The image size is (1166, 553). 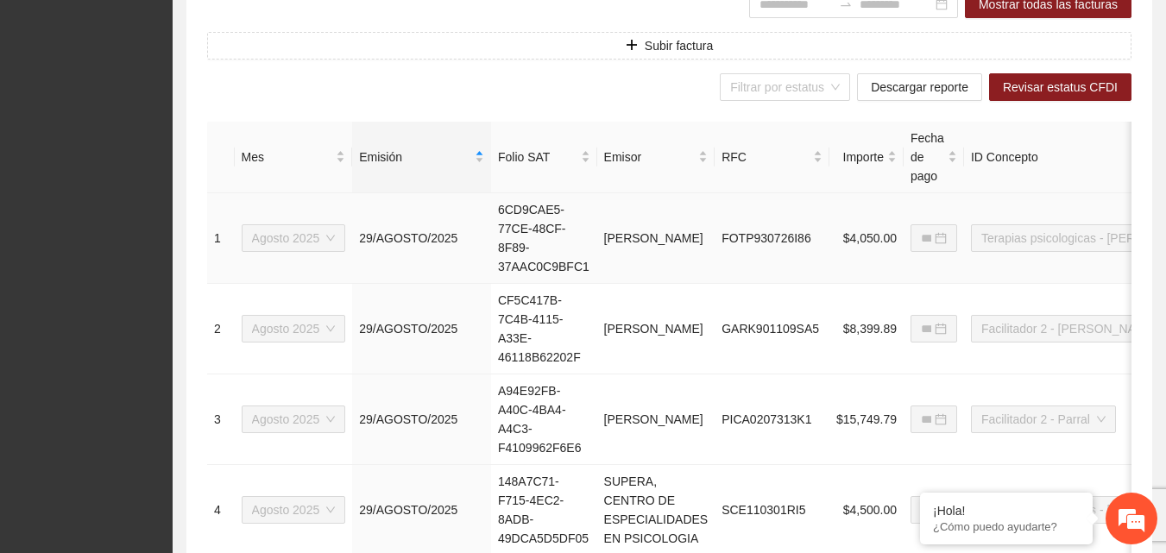 I want to click on span: Facilitador 2 - Parral, so click(x=1043, y=419).